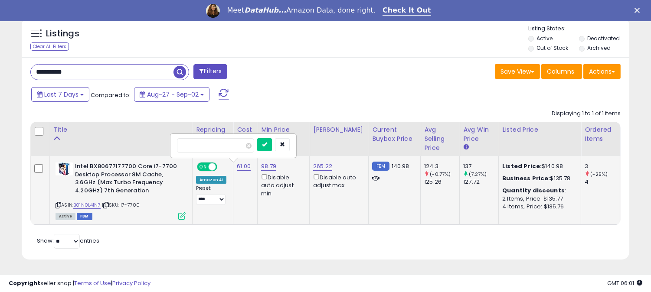 The width and height of the screenshot is (651, 292). I want to click on div: Repricing, so click(212, 130).